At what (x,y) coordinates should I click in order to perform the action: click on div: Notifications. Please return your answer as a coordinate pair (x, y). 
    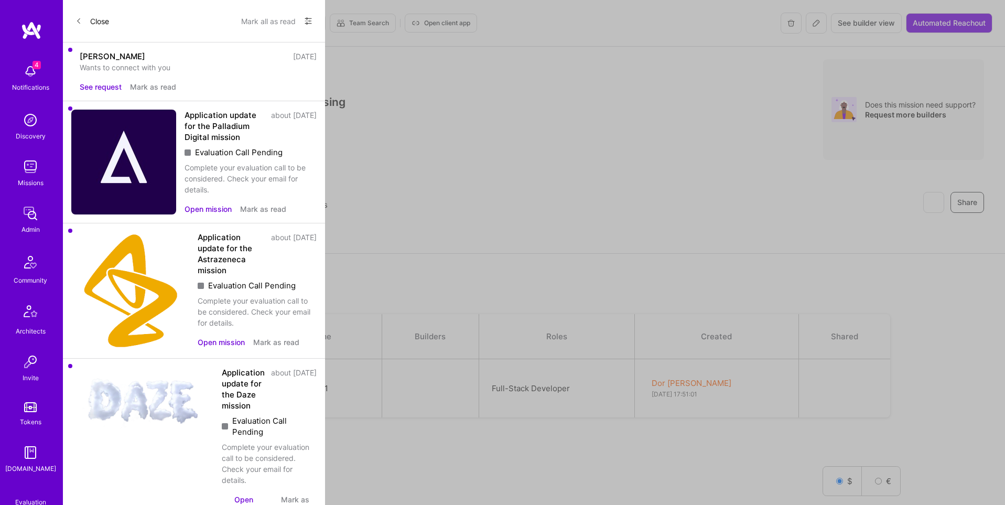
    Looking at the image, I should click on (30, 87).